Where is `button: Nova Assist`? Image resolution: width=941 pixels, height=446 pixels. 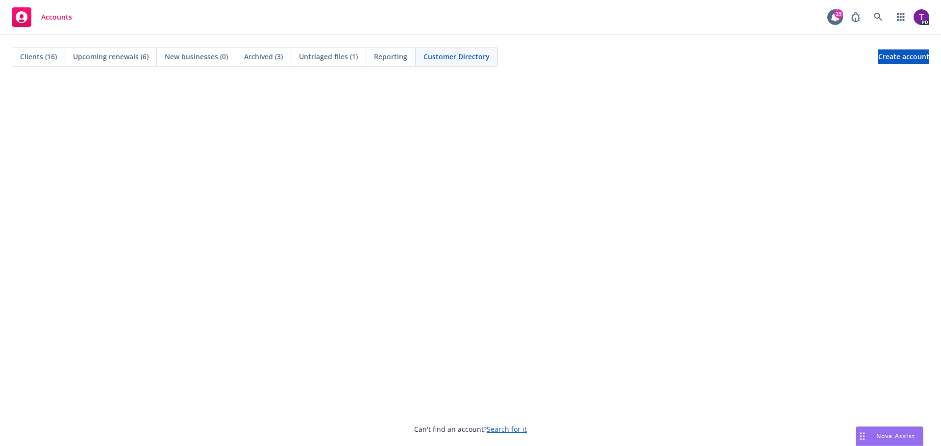
button: Nova Assist is located at coordinates (890, 437).